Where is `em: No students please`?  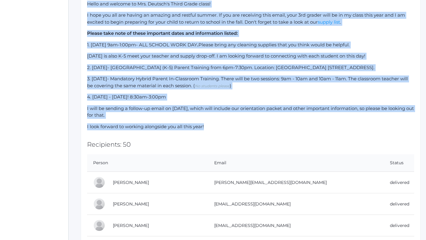
em: No students please is located at coordinates (212, 86).